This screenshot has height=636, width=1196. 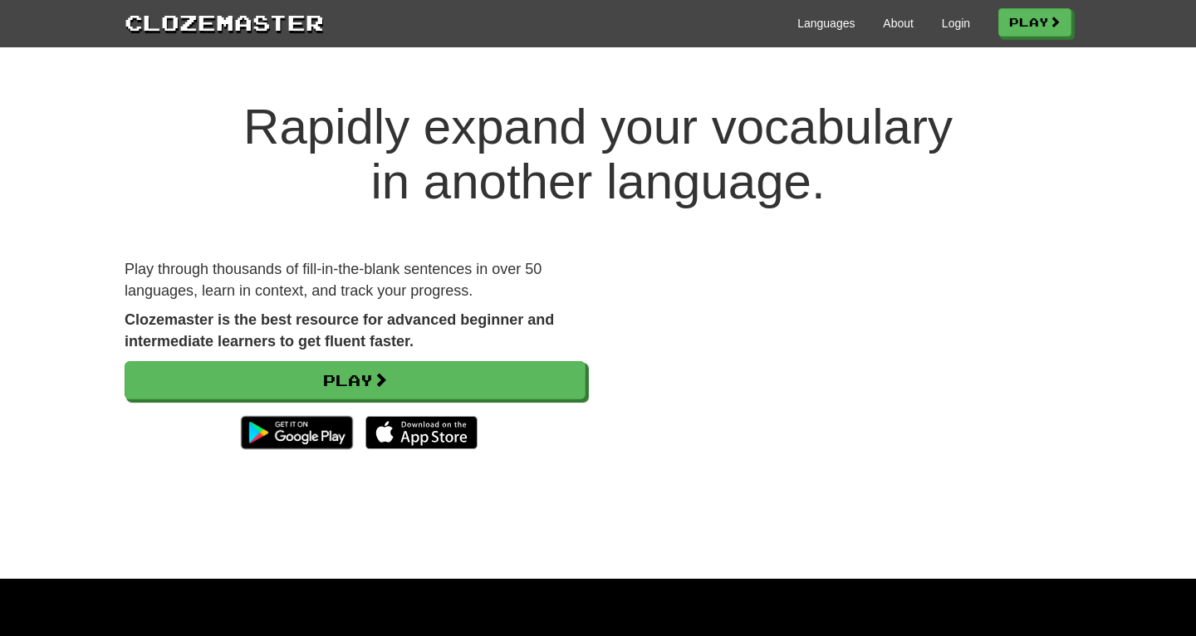 What do you see at coordinates (355, 280) in the screenshot?
I see `p: Play through thousands of fill-in-the-blank sentences in over 50 languages, learn in context, and...` at bounding box center [355, 280].